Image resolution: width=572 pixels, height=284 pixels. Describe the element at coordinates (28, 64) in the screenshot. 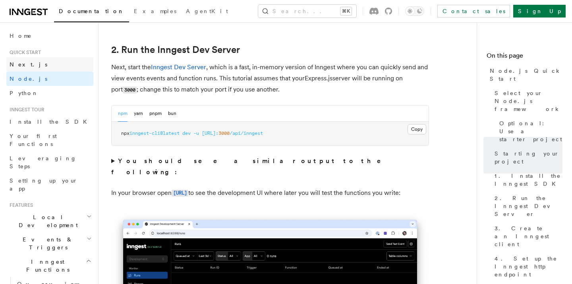

I see `span: Next.js` at that location.